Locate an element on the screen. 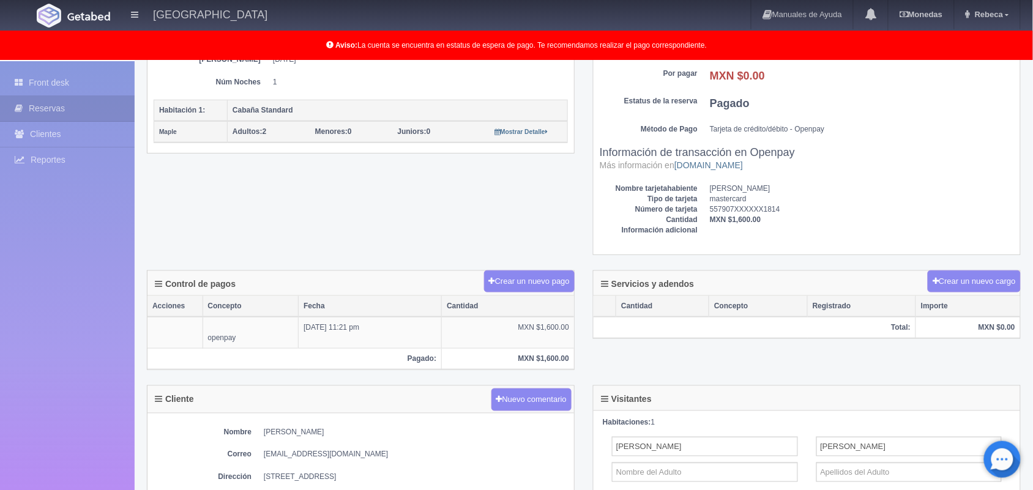 This screenshot has width=1033, height=490. dt: Cantidad is located at coordinates (649, 220).